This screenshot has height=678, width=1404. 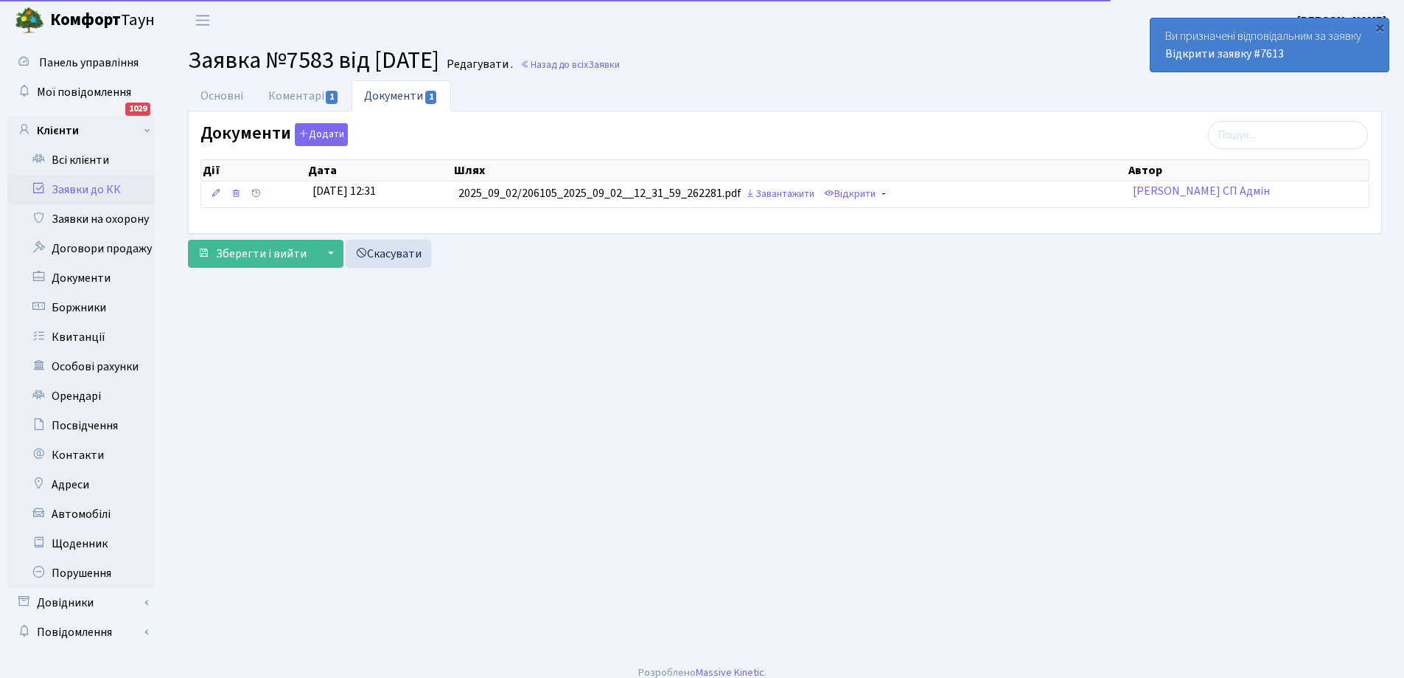 I want to click on th: Дії, so click(x=254, y=170).